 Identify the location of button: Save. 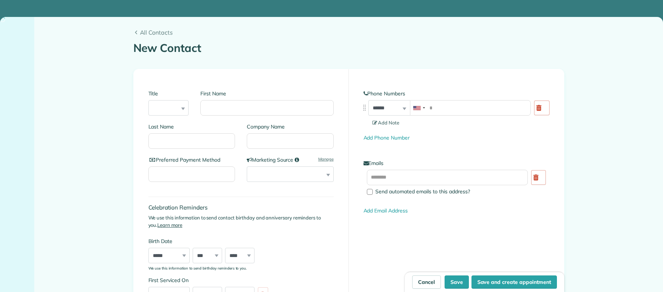
(456, 282).